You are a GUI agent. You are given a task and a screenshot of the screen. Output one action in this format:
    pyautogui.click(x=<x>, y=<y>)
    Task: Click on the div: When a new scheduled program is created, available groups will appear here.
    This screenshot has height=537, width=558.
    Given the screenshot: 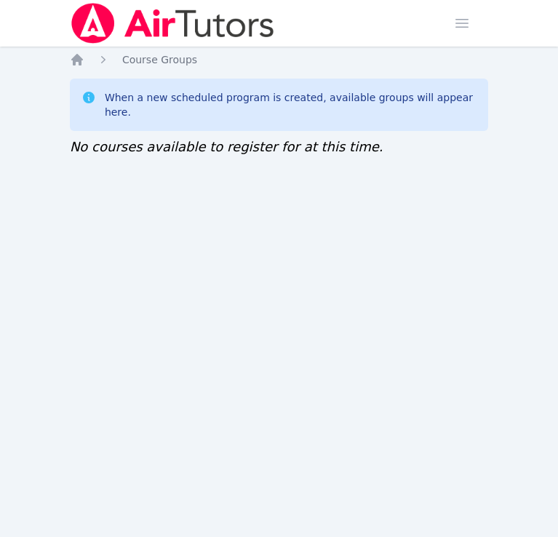 What is the action you would take?
    pyautogui.click(x=290, y=105)
    